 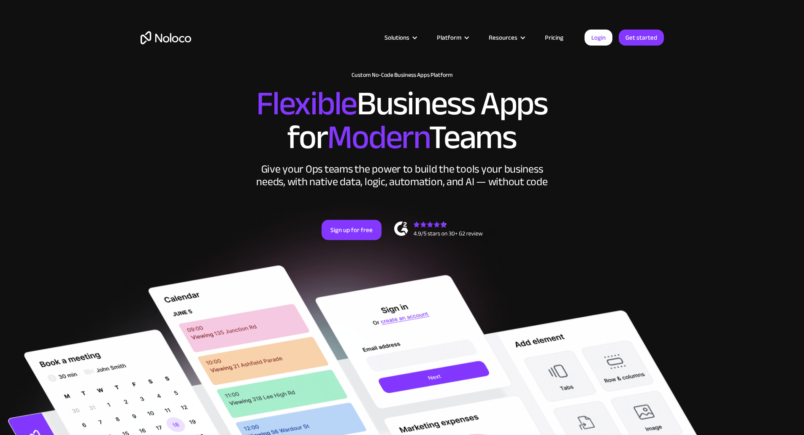 I want to click on a: Get started, so click(x=641, y=38).